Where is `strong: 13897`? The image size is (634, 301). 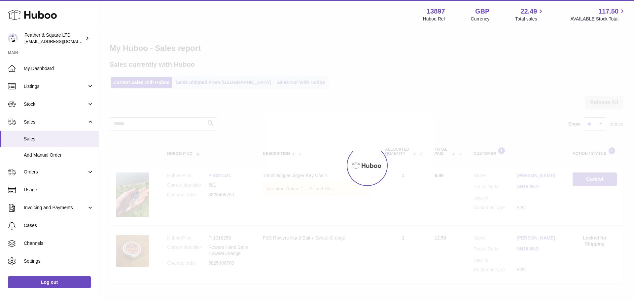 strong: 13897 is located at coordinates (436, 11).